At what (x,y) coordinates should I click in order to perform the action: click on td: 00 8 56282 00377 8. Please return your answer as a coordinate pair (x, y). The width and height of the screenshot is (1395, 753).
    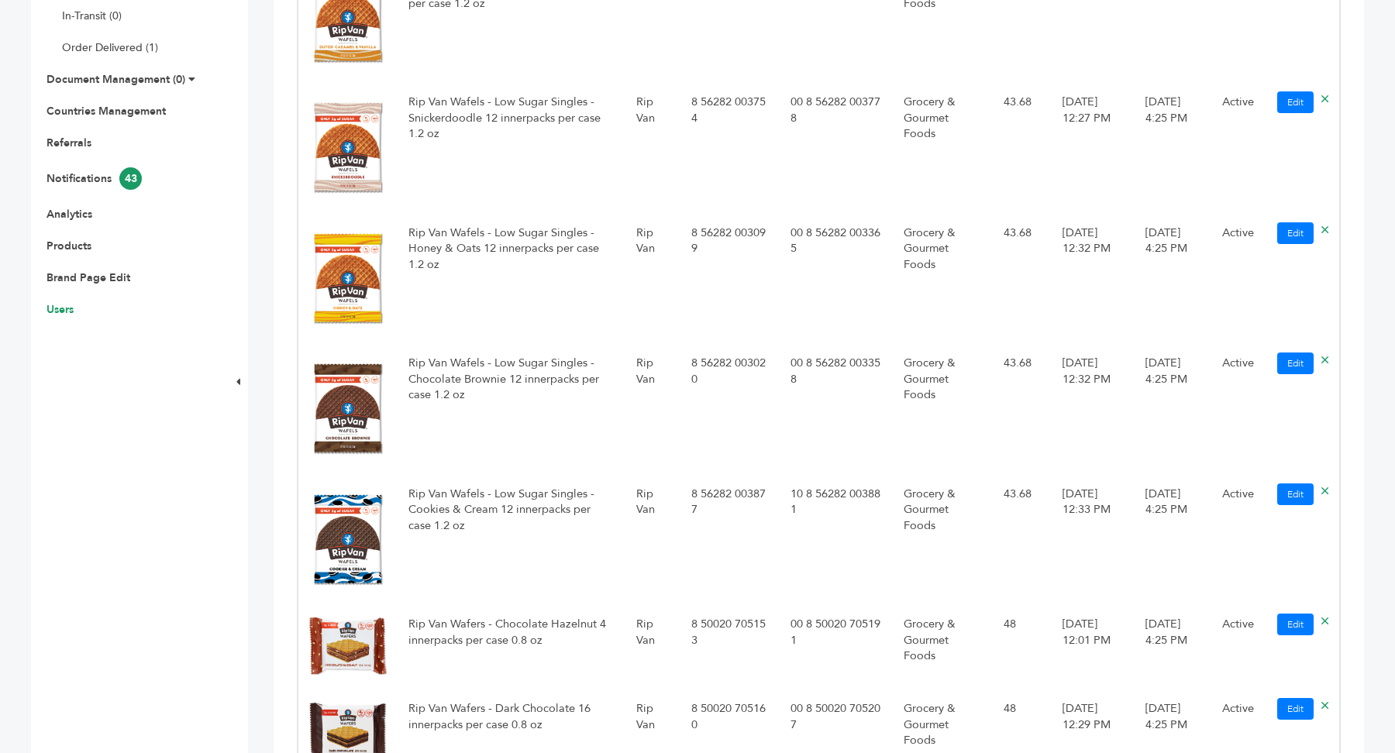
    Looking at the image, I should click on (835, 149).